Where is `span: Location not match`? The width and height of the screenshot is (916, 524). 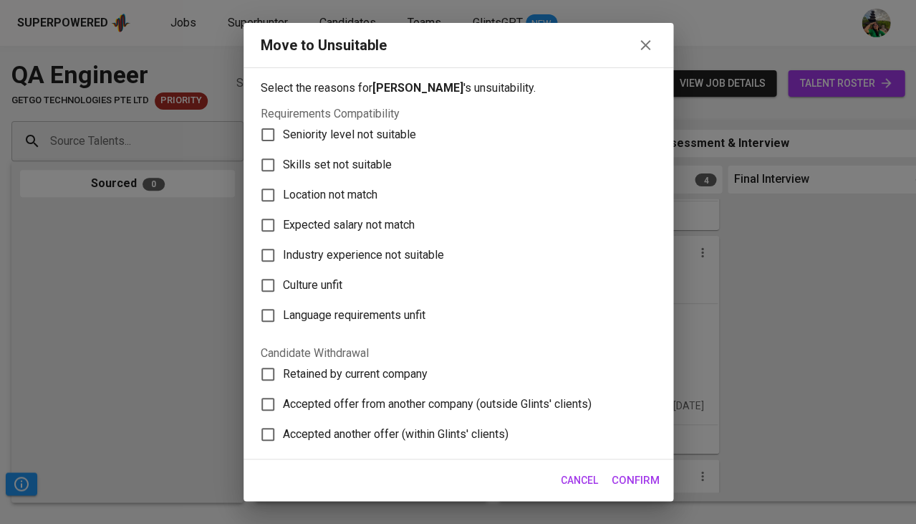
span: Location not match is located at coordinates (330, 195).